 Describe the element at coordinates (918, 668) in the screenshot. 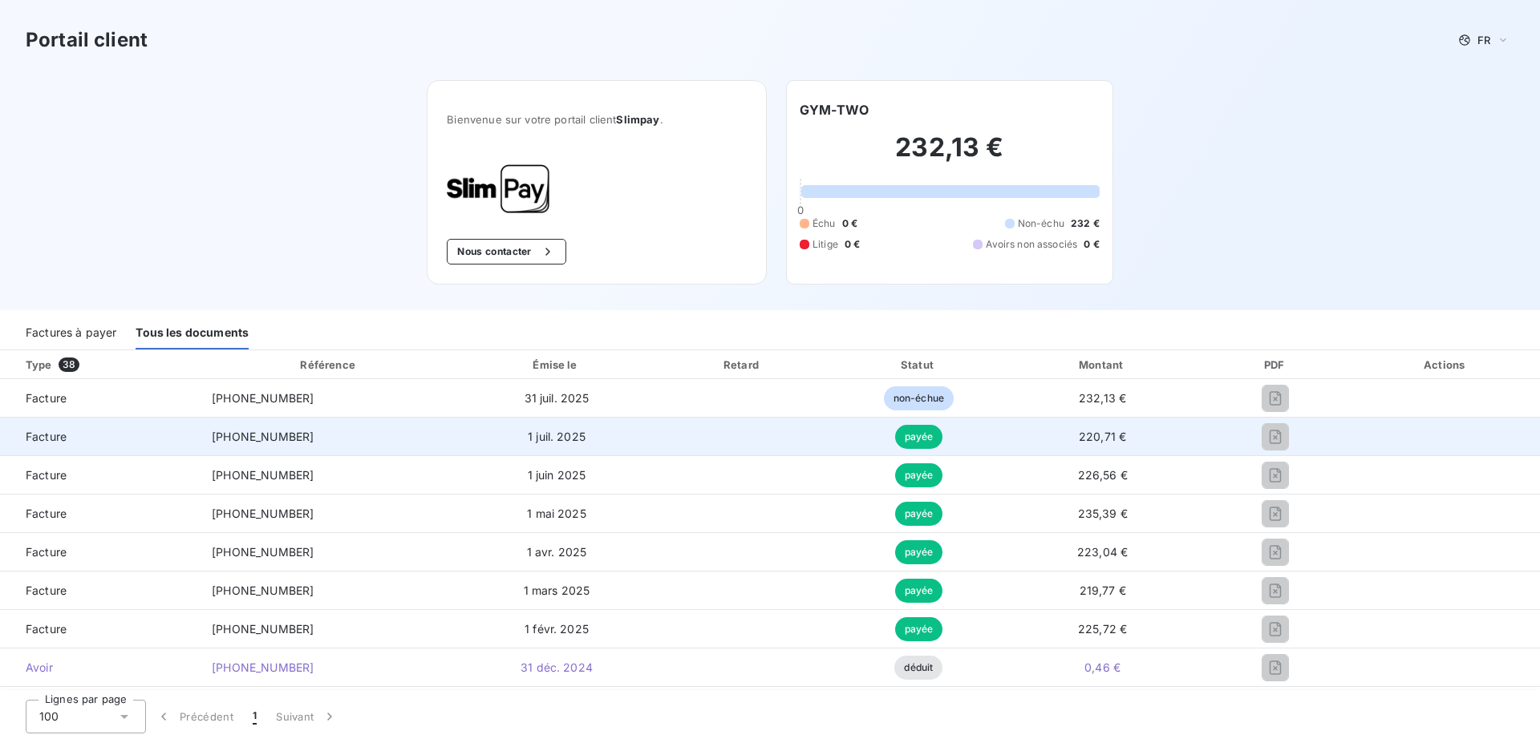

I see `span: déduit` at that location.